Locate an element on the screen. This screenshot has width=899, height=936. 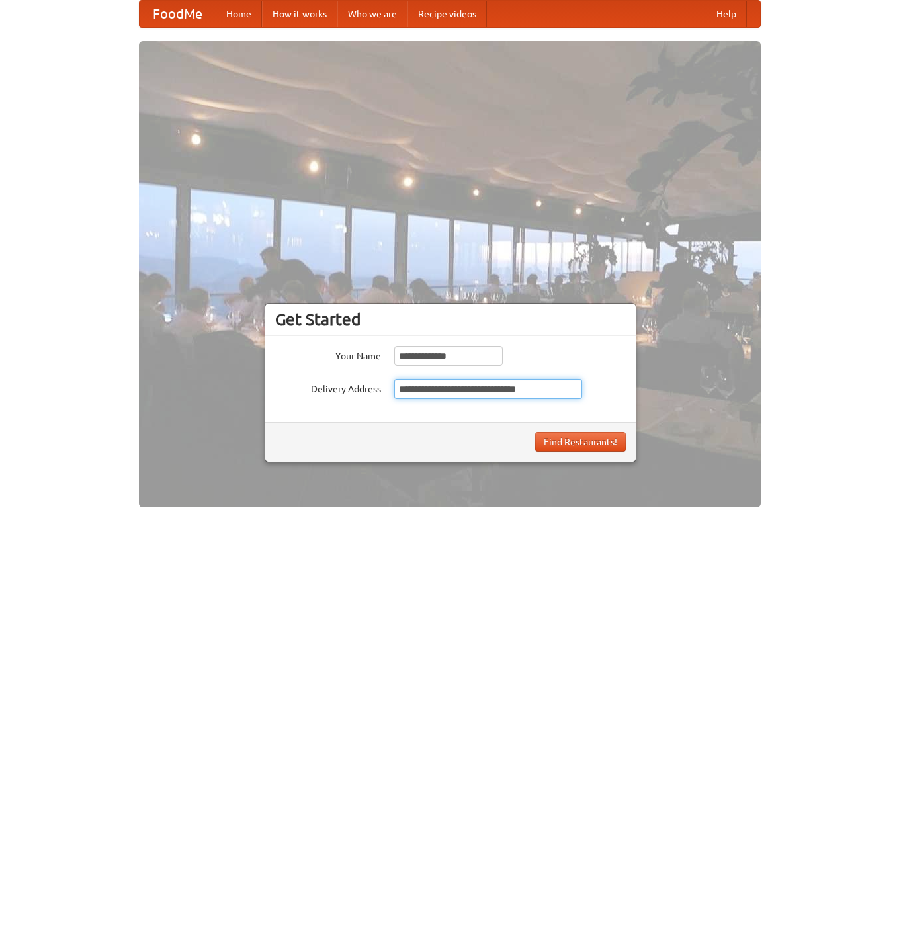
label: Delivery Address is located at coordinates (328, 387).